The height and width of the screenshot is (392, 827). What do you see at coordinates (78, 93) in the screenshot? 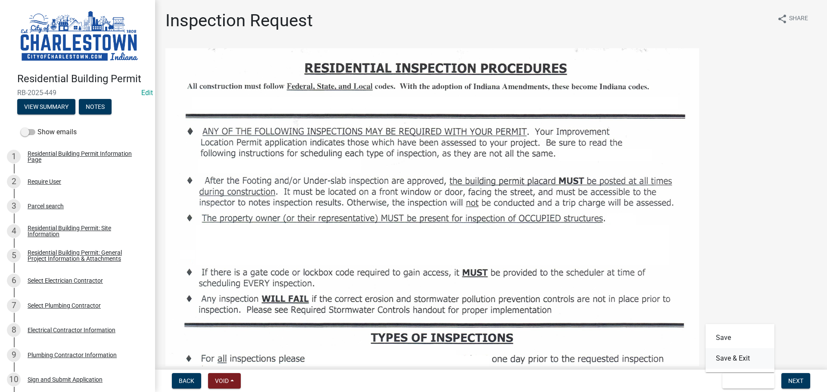
I see `span: RB-2025-449` at bounding box center [78, 93].